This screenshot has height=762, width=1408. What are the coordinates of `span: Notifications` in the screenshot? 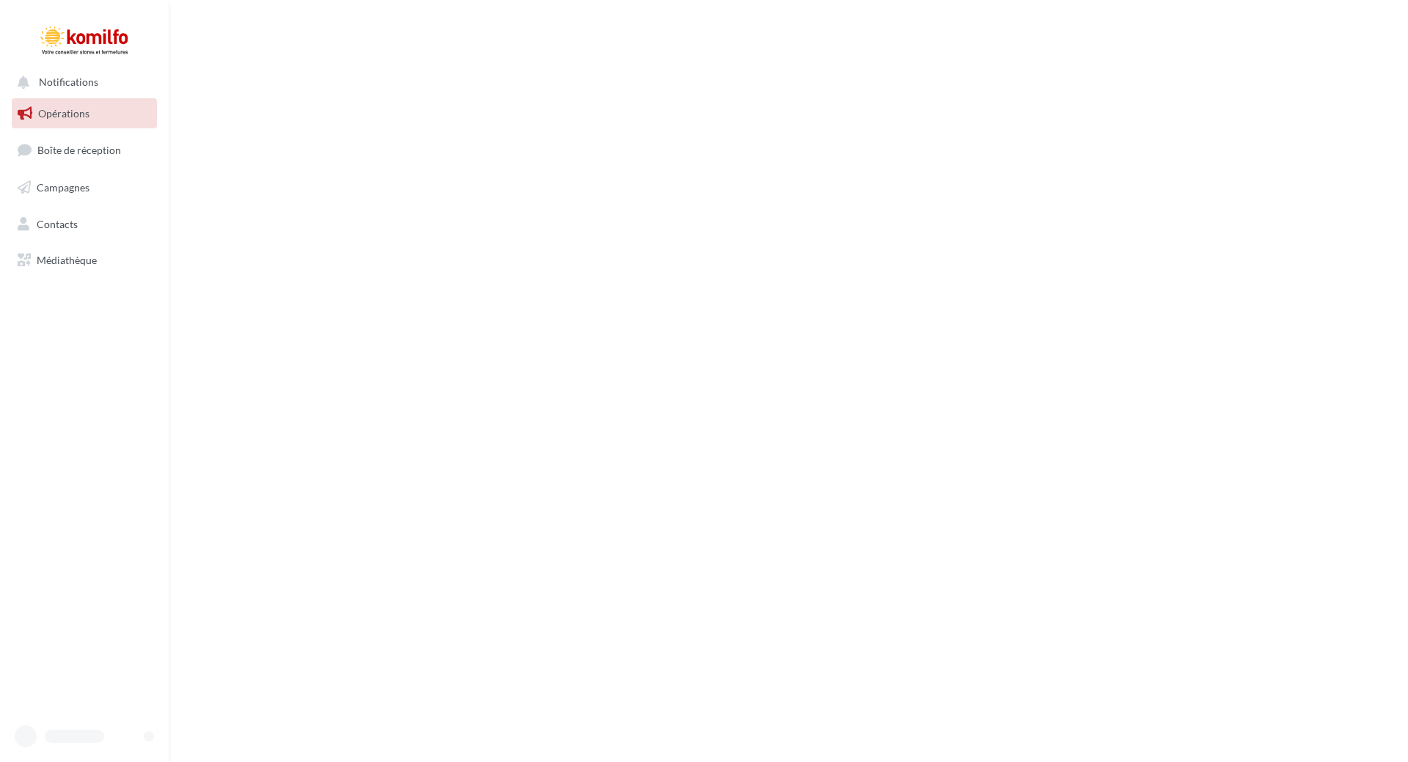 It's located at (68, 82).